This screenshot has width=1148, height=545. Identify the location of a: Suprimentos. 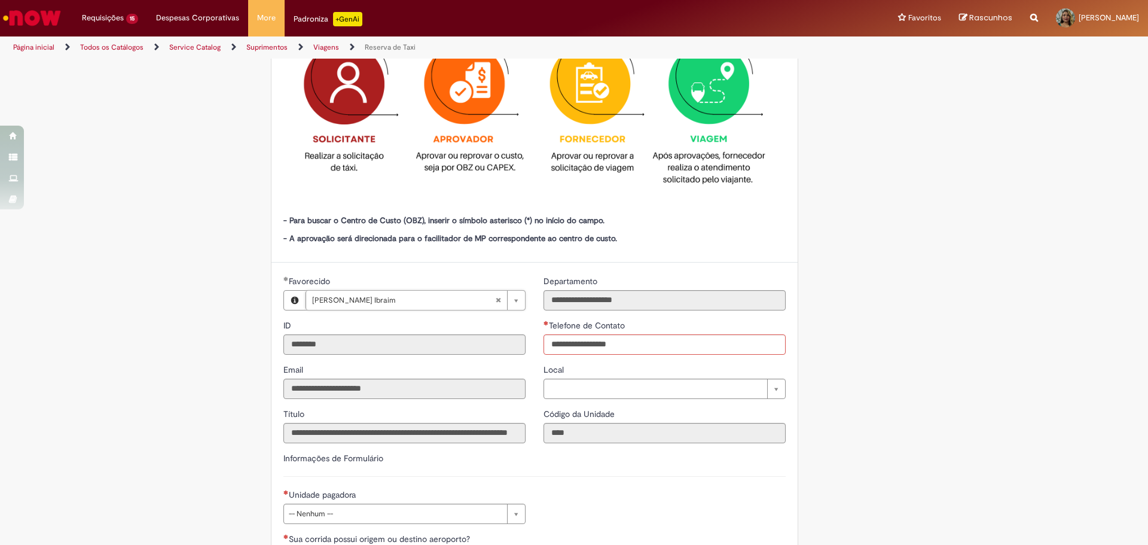
(267, 47).